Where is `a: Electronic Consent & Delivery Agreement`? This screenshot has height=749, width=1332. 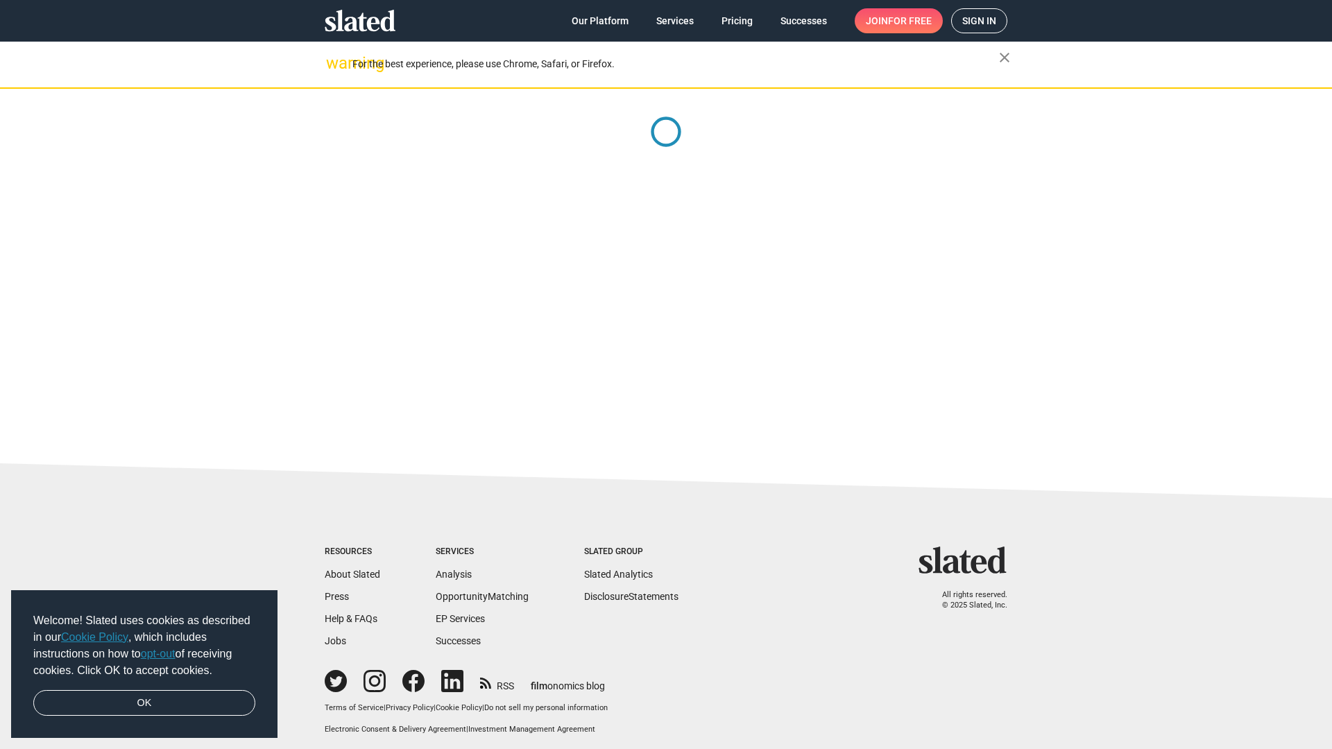 a: Electronic Consent & Delivery Agreement is located at coordinates (396, 729).